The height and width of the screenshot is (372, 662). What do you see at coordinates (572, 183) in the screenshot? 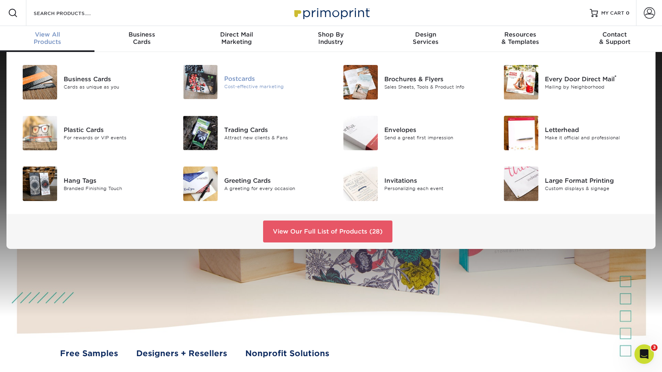
I see `a: Large Format Printing Large Format Printing Custom displays & signage` at bounding box center [572, 183].